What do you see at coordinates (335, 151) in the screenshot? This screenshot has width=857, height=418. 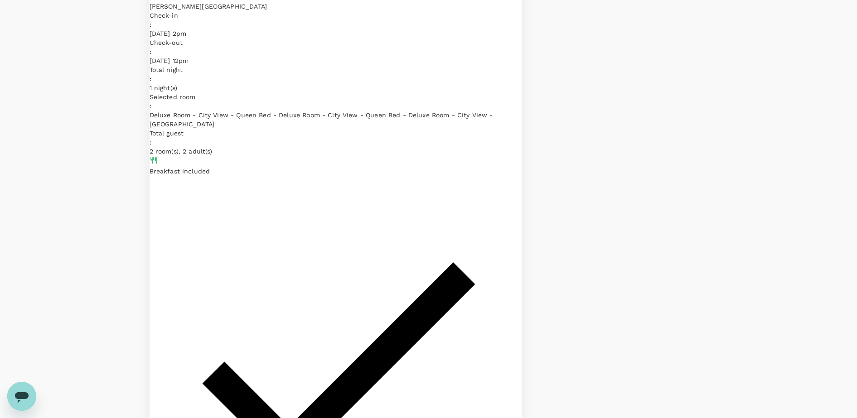 I see `p: 2 room(s), 2 adult(s)` at bounding box center [335, 151].